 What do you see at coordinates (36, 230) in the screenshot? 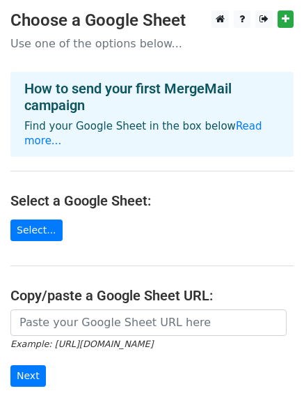
I see `a: Select...` at bounding box center [36, 230].